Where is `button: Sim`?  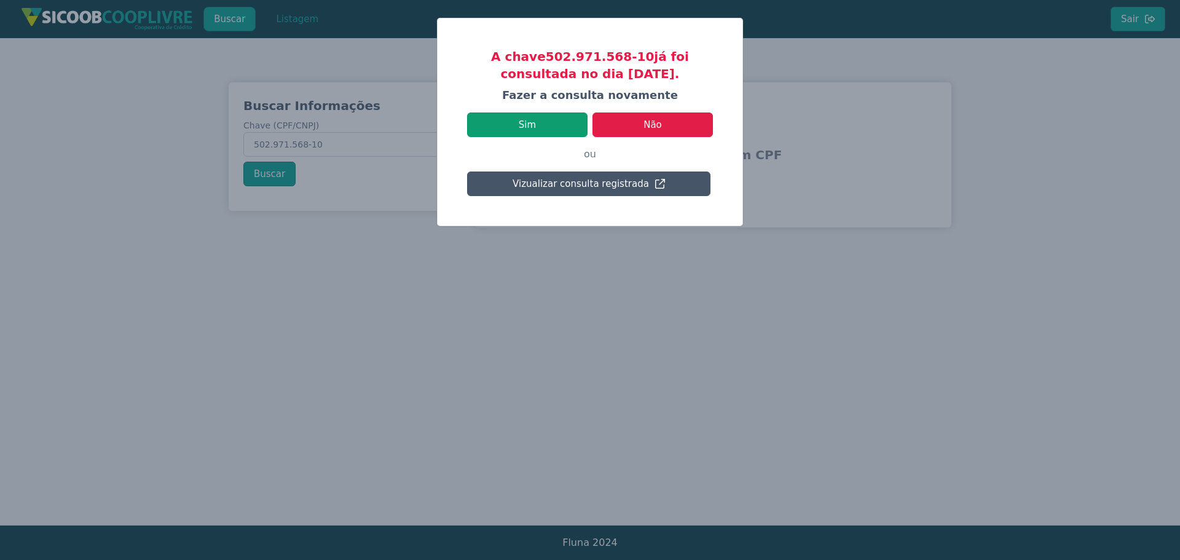
button: Sim is located at coordinates (527, 125).